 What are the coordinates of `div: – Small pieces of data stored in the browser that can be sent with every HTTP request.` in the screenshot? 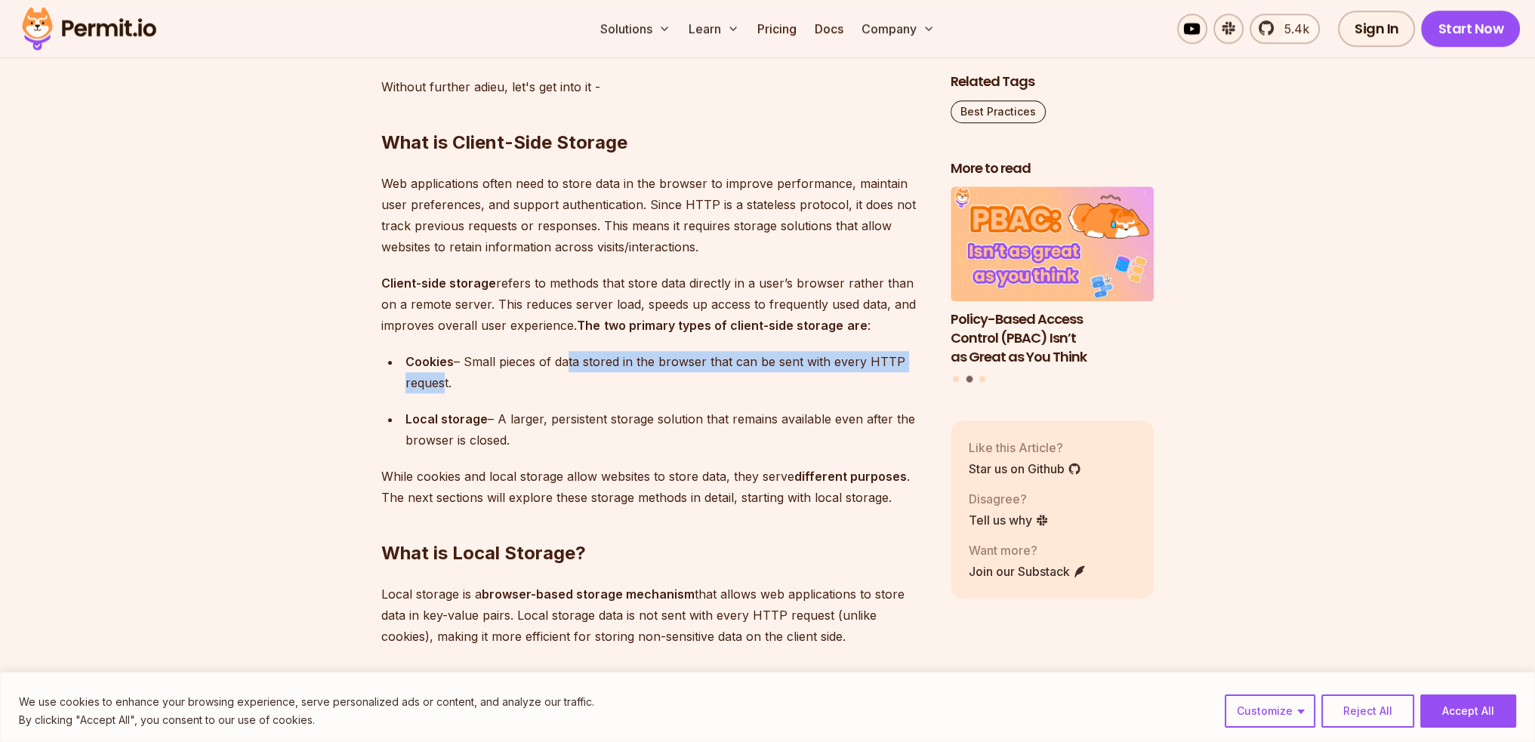 It's located at (666, 372).